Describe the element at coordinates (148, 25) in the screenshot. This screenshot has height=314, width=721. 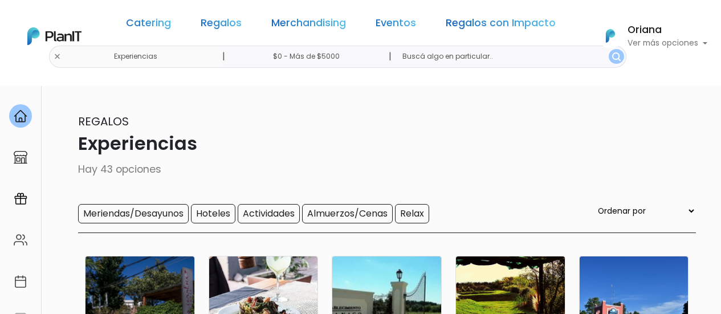
I see `a: Catering` at that location.